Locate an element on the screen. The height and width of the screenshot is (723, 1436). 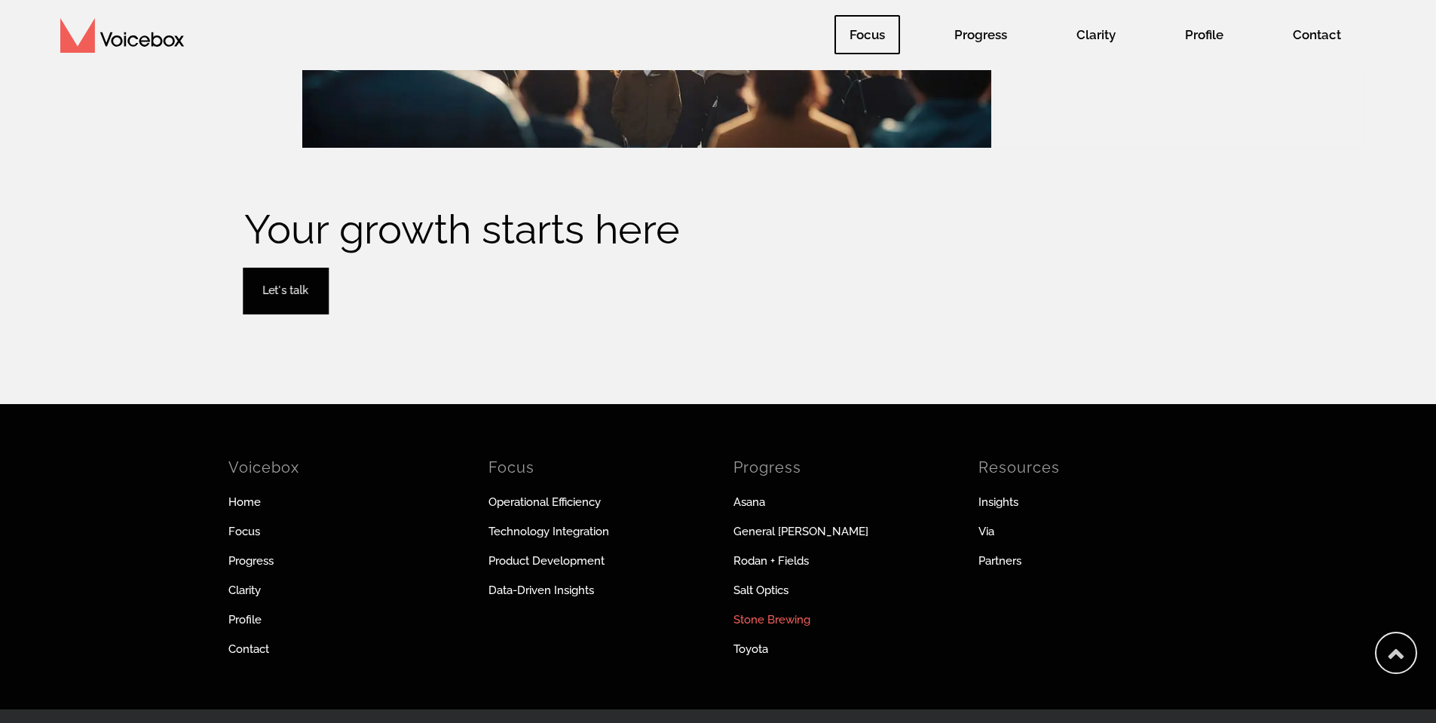
span: Profile is located at coordinates (1204, 35).